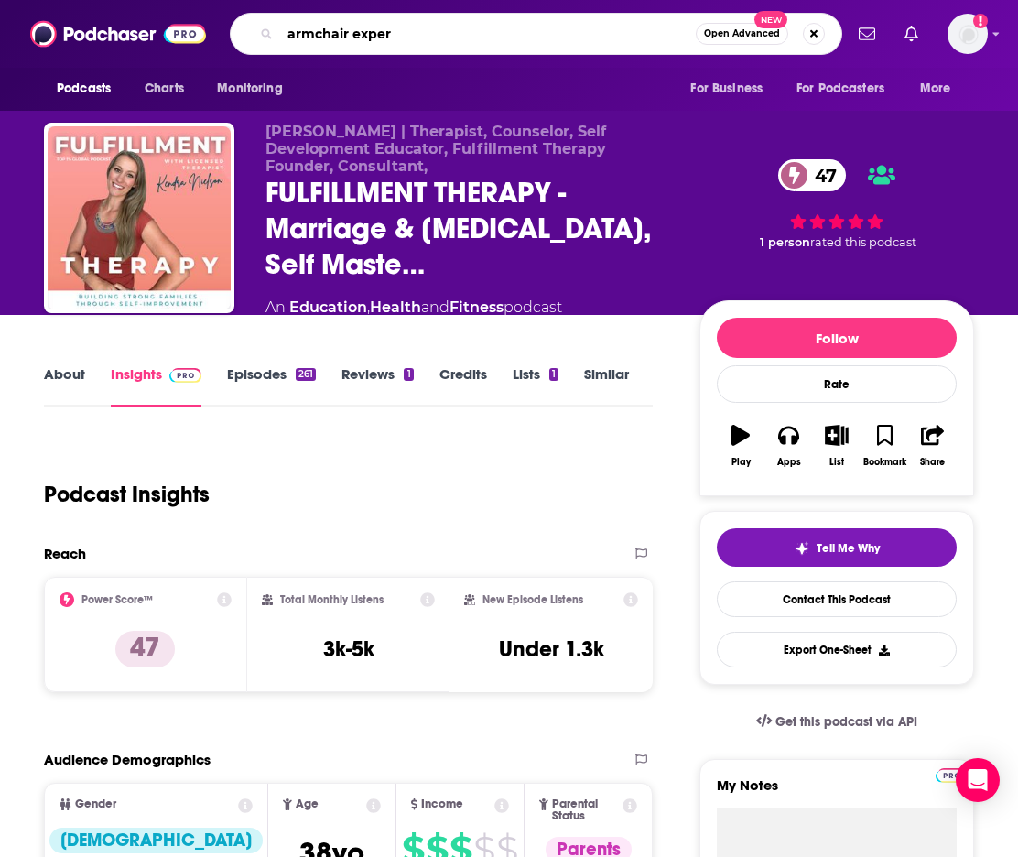  I want to click on div: Apps, so click(789, 462).